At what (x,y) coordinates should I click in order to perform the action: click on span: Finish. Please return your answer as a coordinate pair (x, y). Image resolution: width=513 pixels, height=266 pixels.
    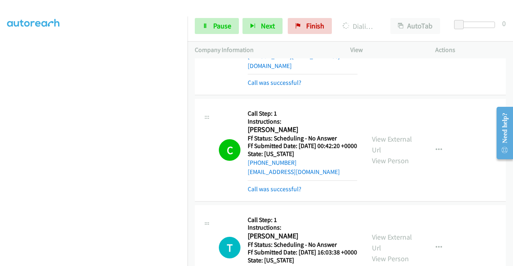
    Looking at the image, I should click on (315, 26).